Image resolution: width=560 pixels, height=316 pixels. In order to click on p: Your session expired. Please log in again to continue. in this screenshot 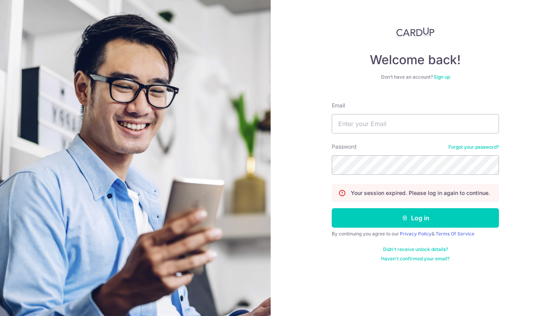, I will do `click(420, 193)`.